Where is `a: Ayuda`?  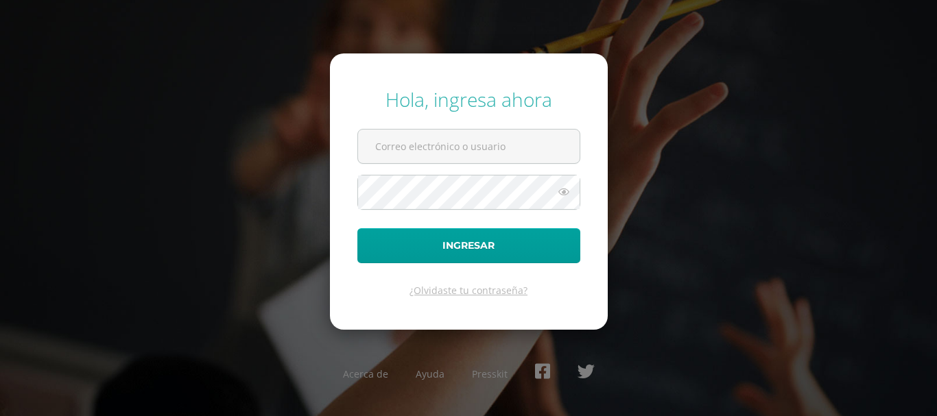
a: Ayuda is located at coordinates (430, 374).